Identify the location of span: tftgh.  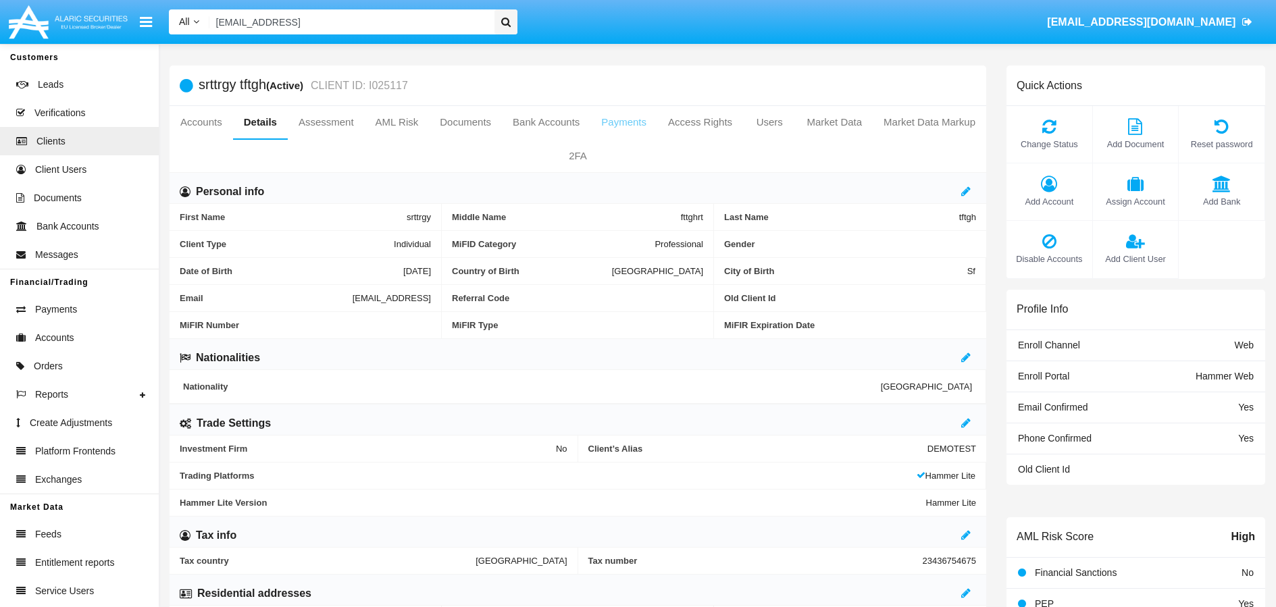
(967, 217).